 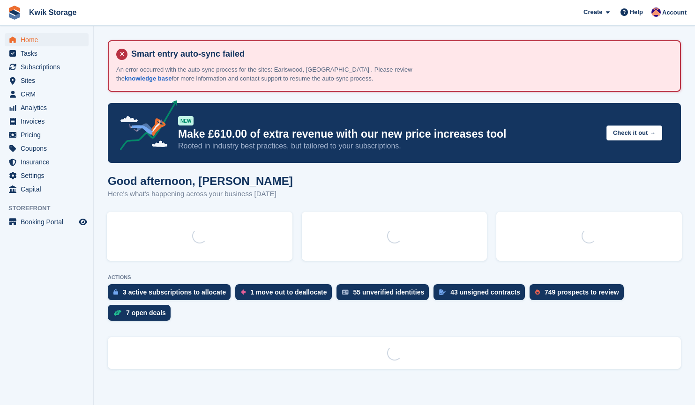 What do you see at coordinates (400, 54) in the screenshot?
I see `h4: Smart entry auto-sync failed` at bounding box center [400, 54].